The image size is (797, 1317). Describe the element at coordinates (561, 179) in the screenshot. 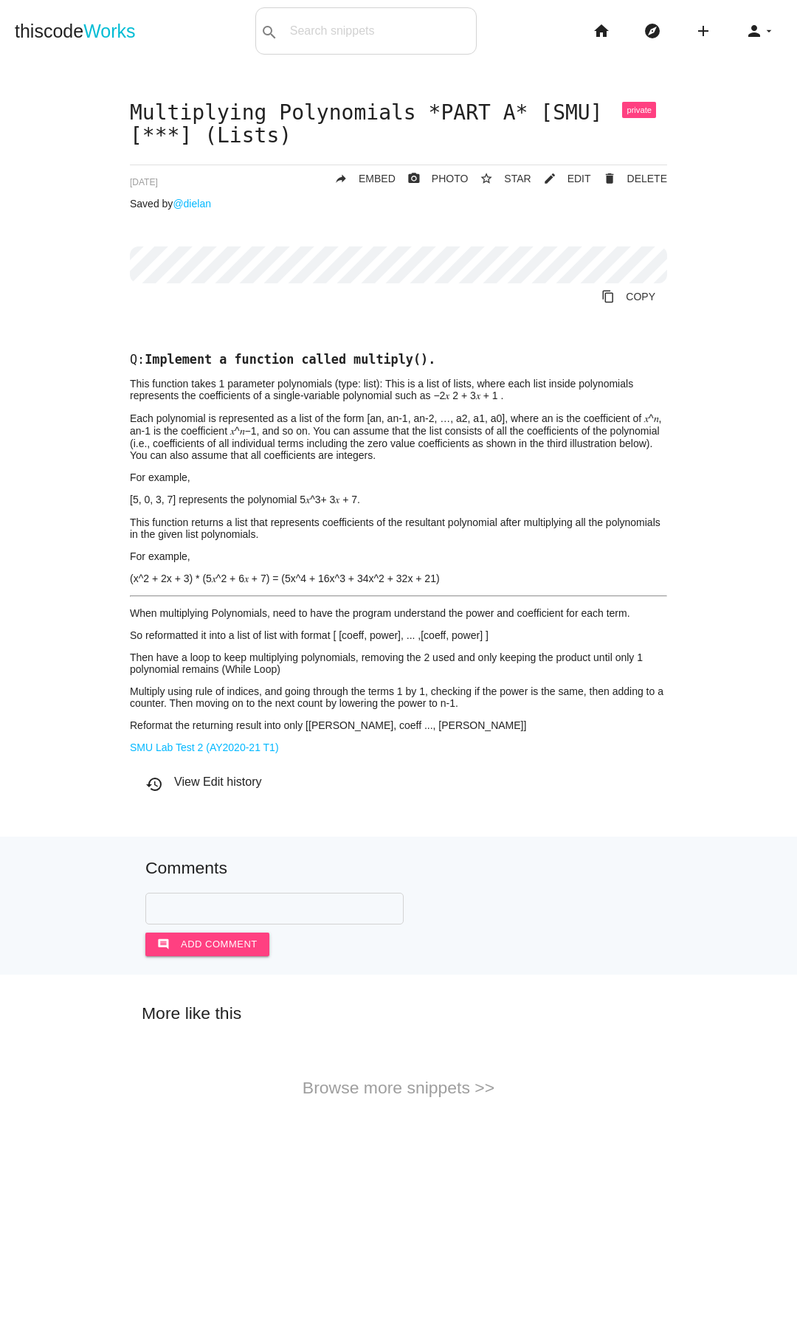

I see `a: mode_editEDIT` at that location.